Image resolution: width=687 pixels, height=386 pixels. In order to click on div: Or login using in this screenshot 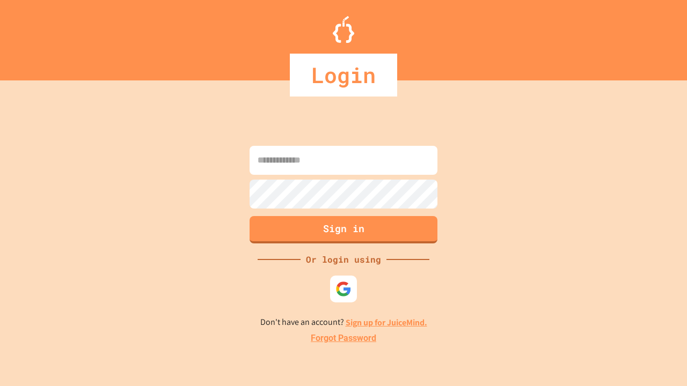, I will do `click(343, 260)`.